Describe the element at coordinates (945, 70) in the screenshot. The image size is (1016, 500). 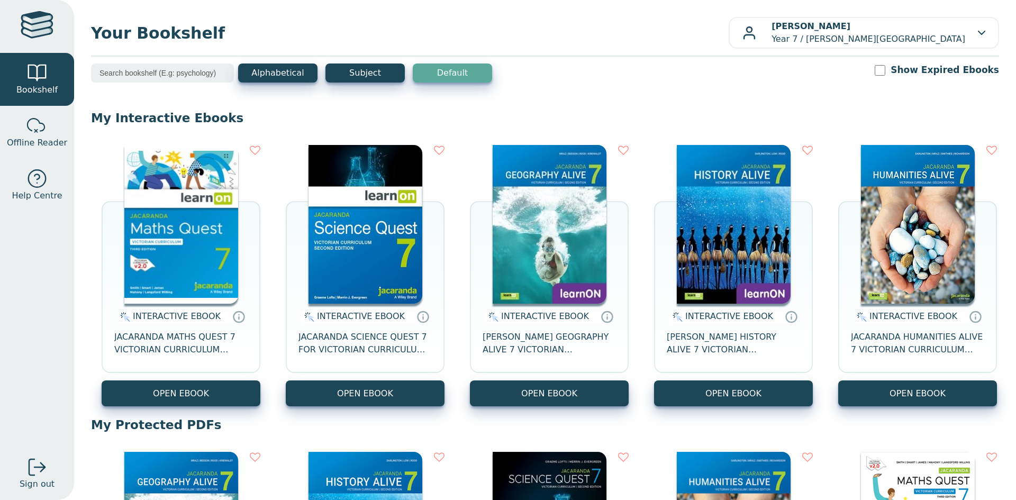
I see `label: Show Expired Ebooks` at that location.